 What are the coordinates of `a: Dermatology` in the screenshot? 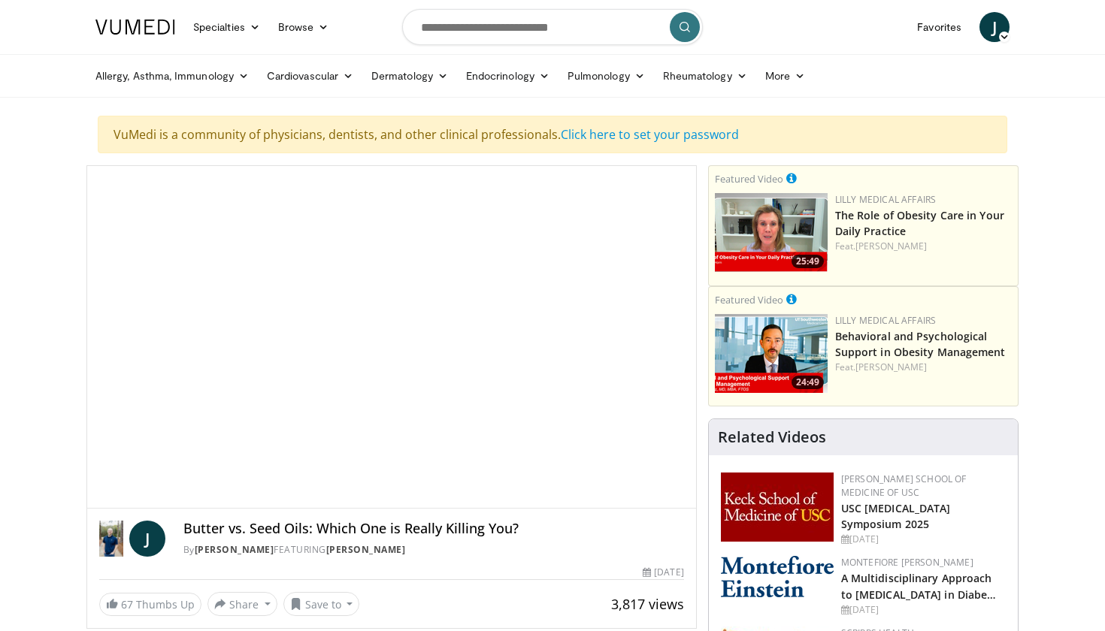 It's located at (410, 76).